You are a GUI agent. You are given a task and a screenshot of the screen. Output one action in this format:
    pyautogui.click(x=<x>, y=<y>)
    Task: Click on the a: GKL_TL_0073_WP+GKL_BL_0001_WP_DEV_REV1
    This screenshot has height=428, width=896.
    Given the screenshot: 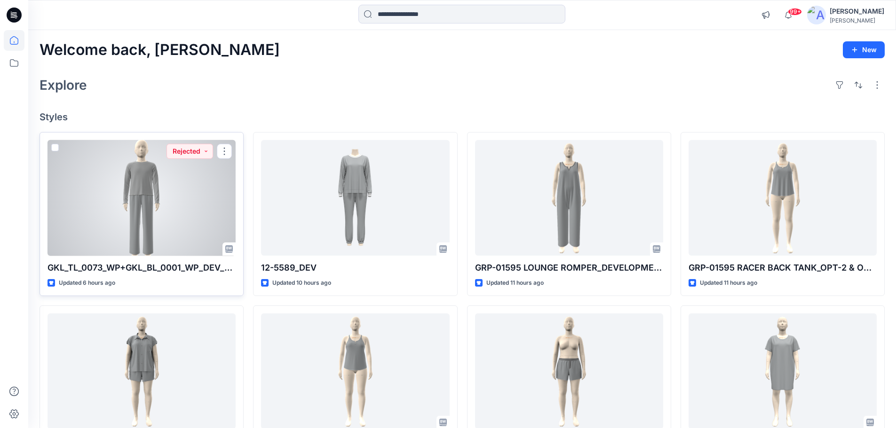 What is the action you would take?
    pyautogui.click(x=142, y=198)
    